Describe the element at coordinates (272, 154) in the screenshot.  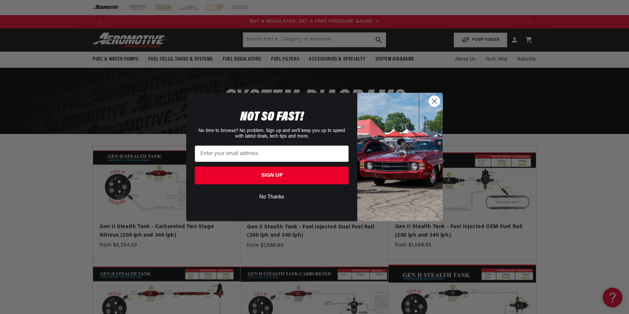
I see `input: Enter your email address` at that location.